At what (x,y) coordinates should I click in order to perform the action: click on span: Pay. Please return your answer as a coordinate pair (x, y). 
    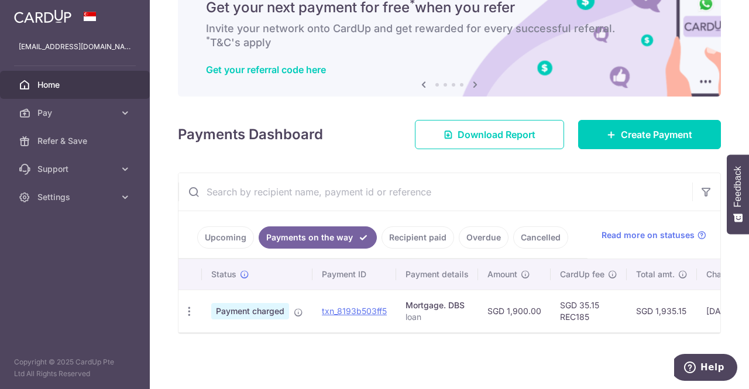
    Looking at the image, I should click on (76, 113).